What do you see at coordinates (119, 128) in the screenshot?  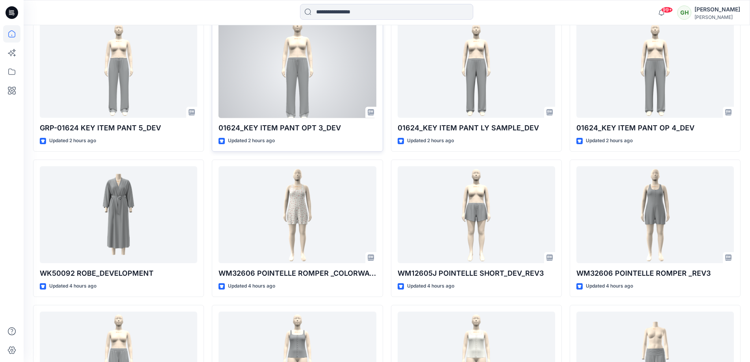 I see `p: GRP-01624 KEY ITEM PANT 5_DEV` at bounding box center [119, 128].